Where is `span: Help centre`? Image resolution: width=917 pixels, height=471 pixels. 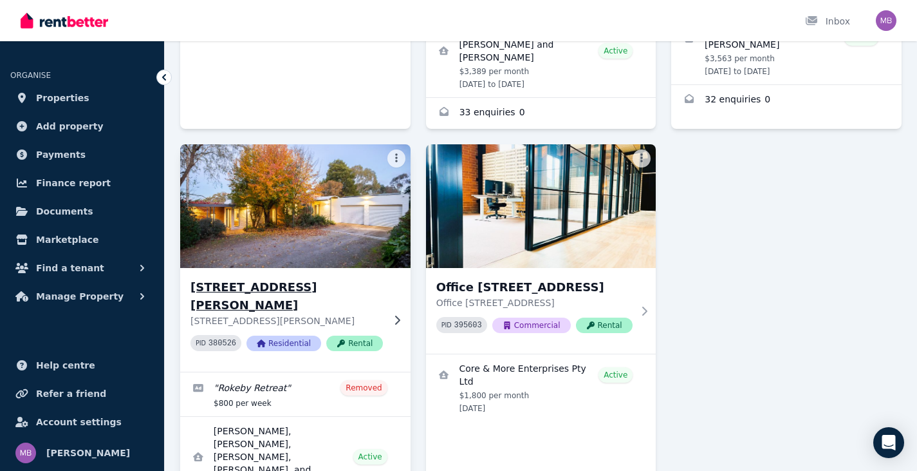 span: Help centre is located at coordinates (66, 365).